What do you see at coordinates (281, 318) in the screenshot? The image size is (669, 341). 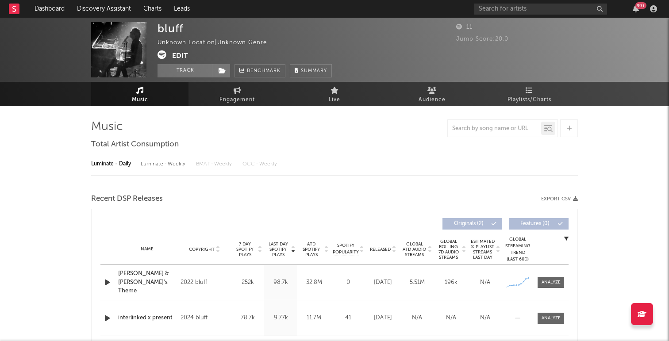 I see `div: 9.77k` at bounding box center [281, 318].